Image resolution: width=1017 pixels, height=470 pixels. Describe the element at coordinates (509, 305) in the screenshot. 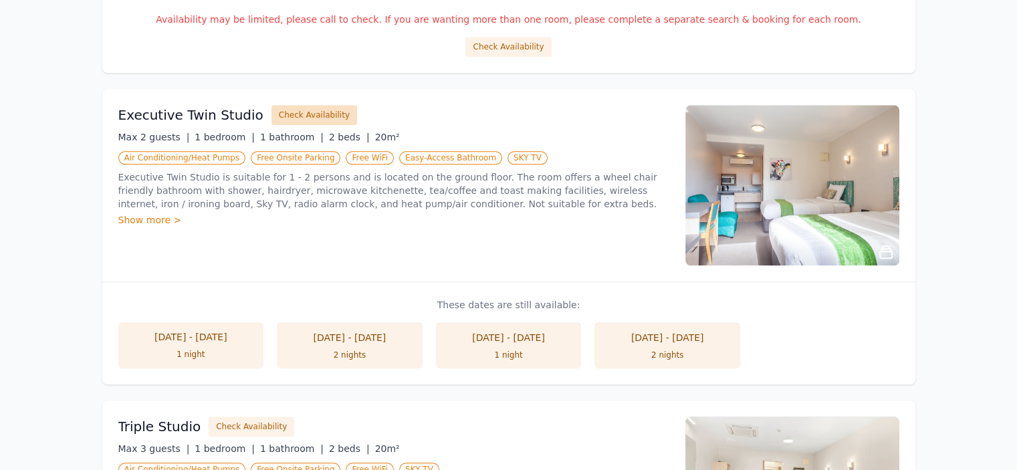

I see `p: These dates are still available:` at that location.